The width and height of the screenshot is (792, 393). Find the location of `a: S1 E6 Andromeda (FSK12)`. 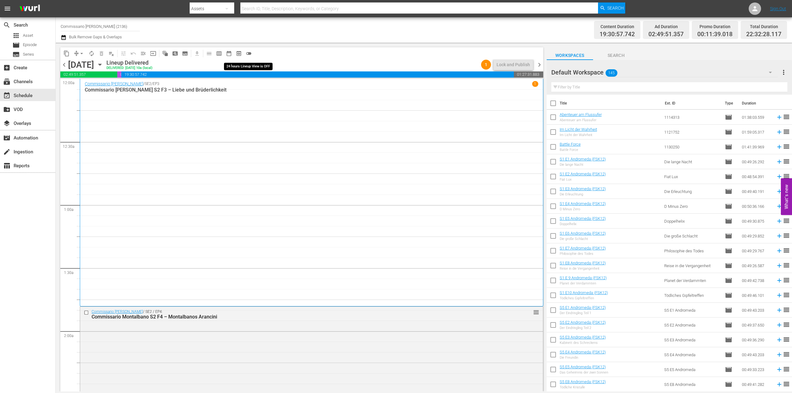

a: S1 E6 Andromeda (FSK12) is located at coordinates (582, 233).